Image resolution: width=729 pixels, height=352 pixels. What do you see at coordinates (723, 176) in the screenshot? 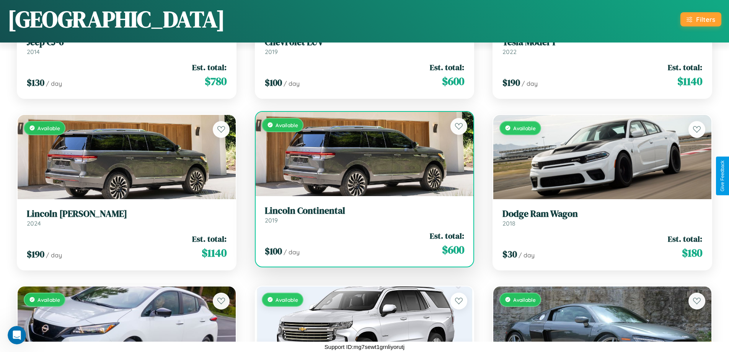
I see `div: Give Feedback` at bounding box center [723, 176].